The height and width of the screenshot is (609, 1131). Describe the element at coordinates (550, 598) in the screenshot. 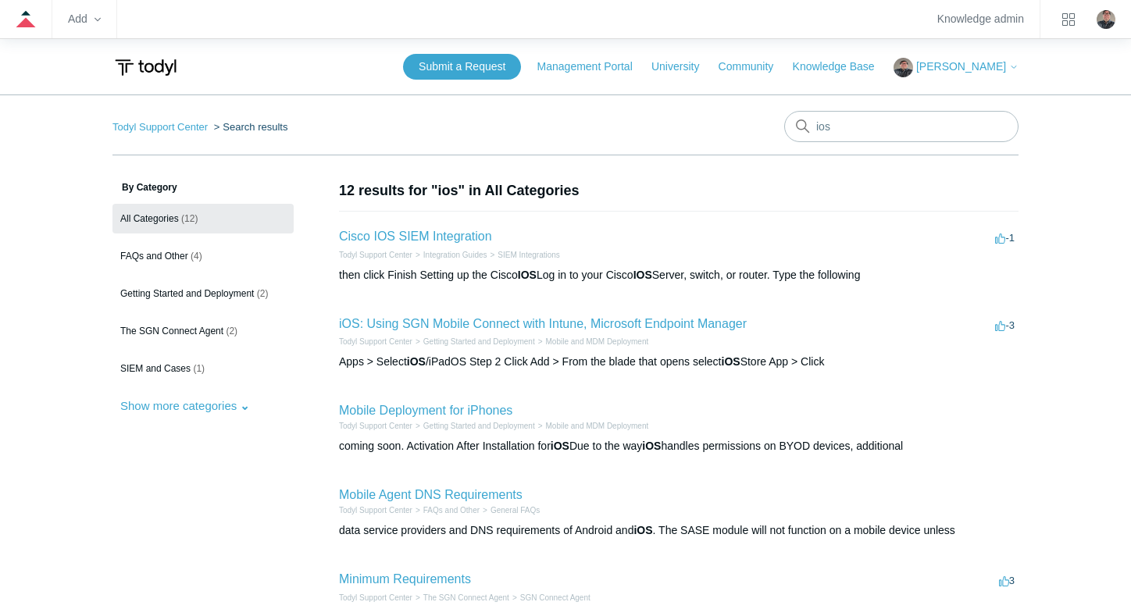

I see `li: SGN Connect Agent` at that location.